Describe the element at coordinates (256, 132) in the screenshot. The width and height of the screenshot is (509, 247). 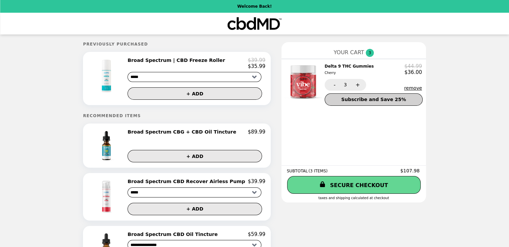
I see `p: $89.99` at that location.